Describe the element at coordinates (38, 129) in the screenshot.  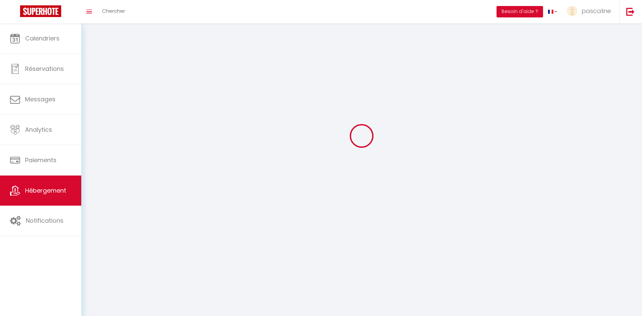
I see `span: Analytics` at that location.